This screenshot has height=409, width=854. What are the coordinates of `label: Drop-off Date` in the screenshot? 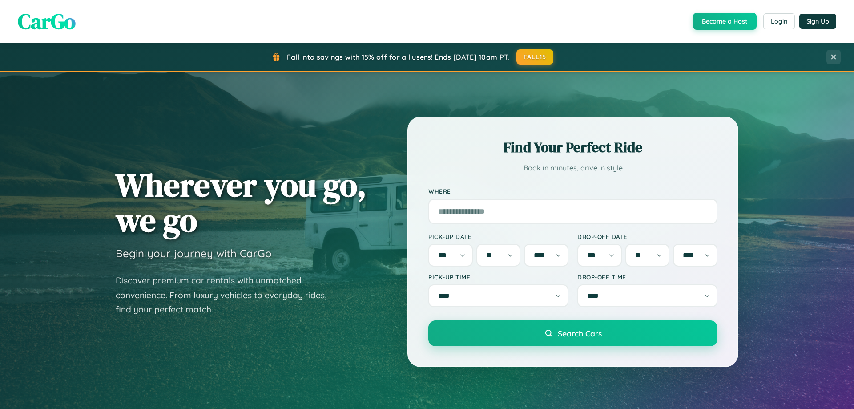 It's located at (647, 236).